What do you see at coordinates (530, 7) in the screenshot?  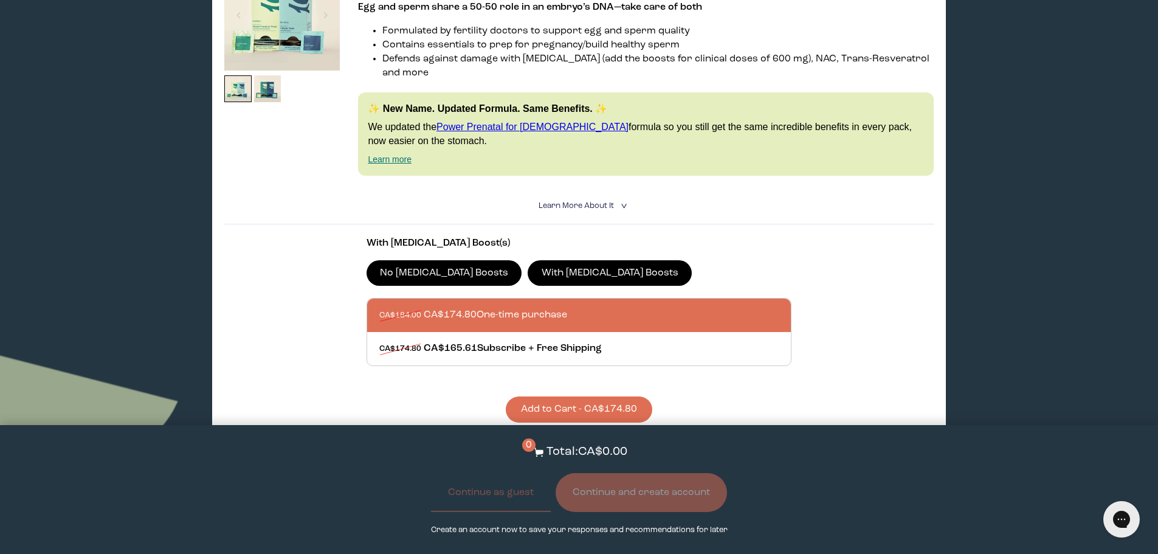 I see `strong: Egg and sperm share a 50-50 role in an embryo’s DNA—take care of both` at bounding box center [530, 7].